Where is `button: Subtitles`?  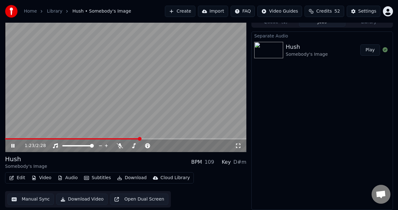 button: Subtitles is located at coordinates (97, 178).